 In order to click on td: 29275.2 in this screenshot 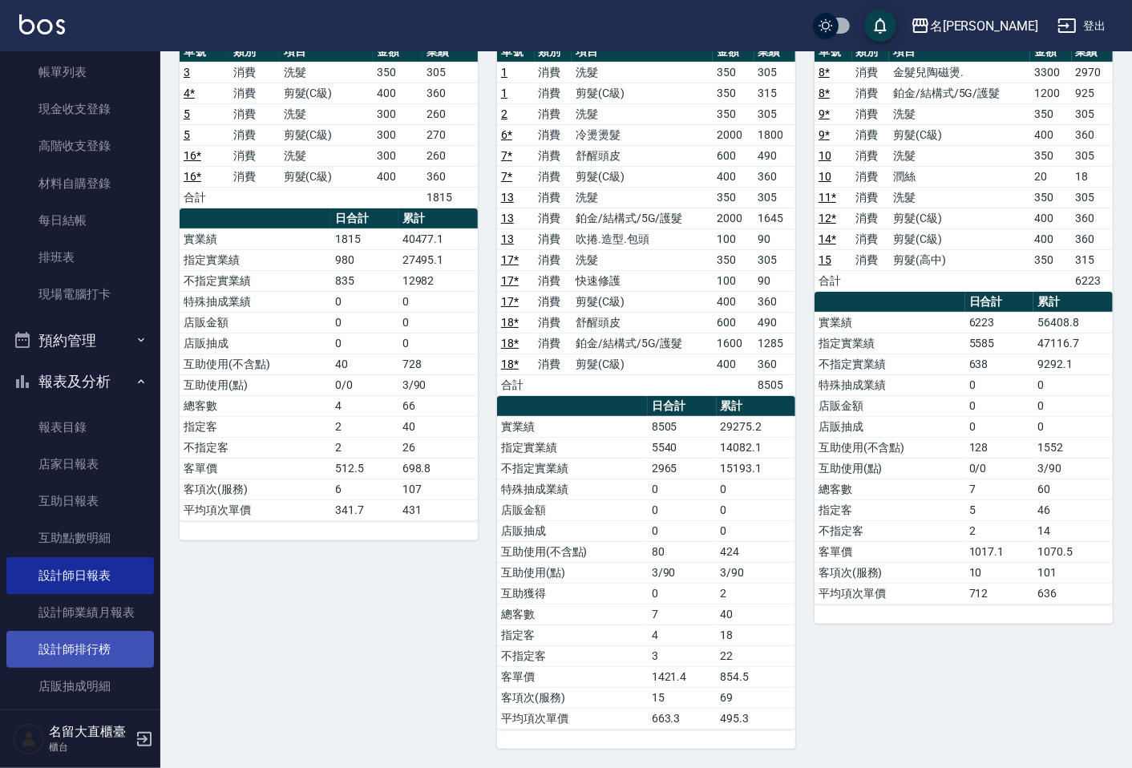, I will do `click(756, 426)`.